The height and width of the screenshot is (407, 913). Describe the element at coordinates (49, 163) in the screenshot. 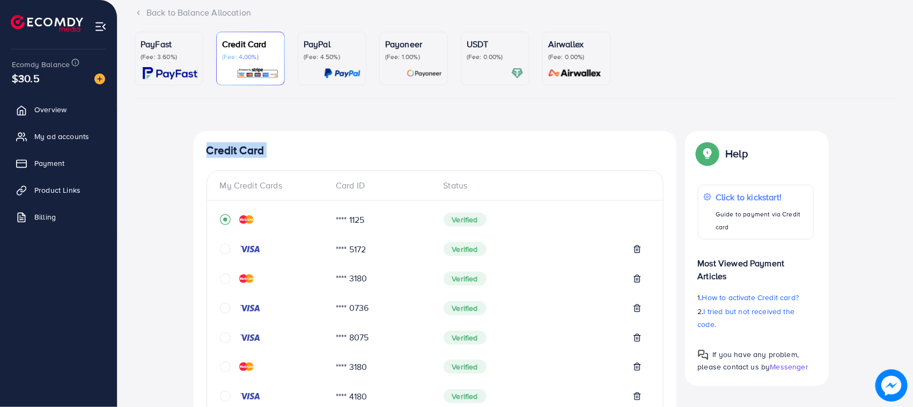

I see `span: Payment` at that location.